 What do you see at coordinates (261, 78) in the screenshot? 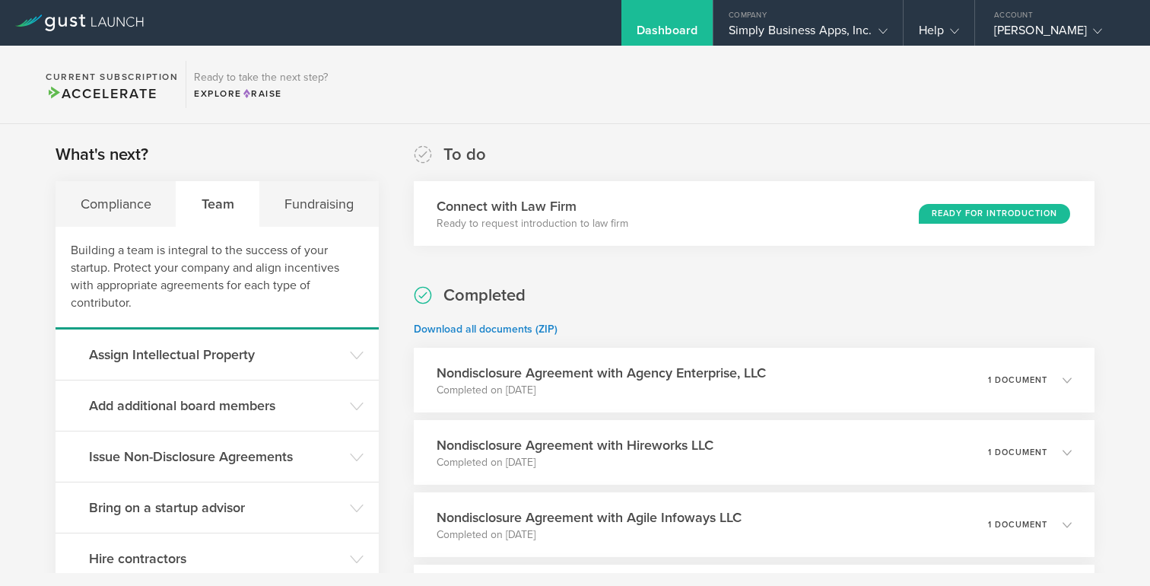
I see `h3: Ready to take the next step?` at bounding box center [261, 78].